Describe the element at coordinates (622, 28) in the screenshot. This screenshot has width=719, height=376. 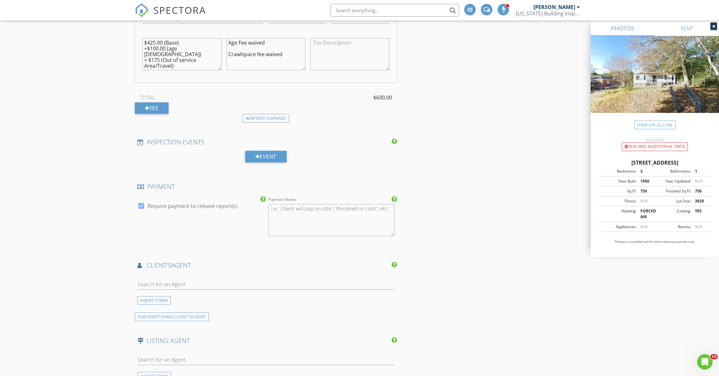
I see `a: PHOTOS` at that location.